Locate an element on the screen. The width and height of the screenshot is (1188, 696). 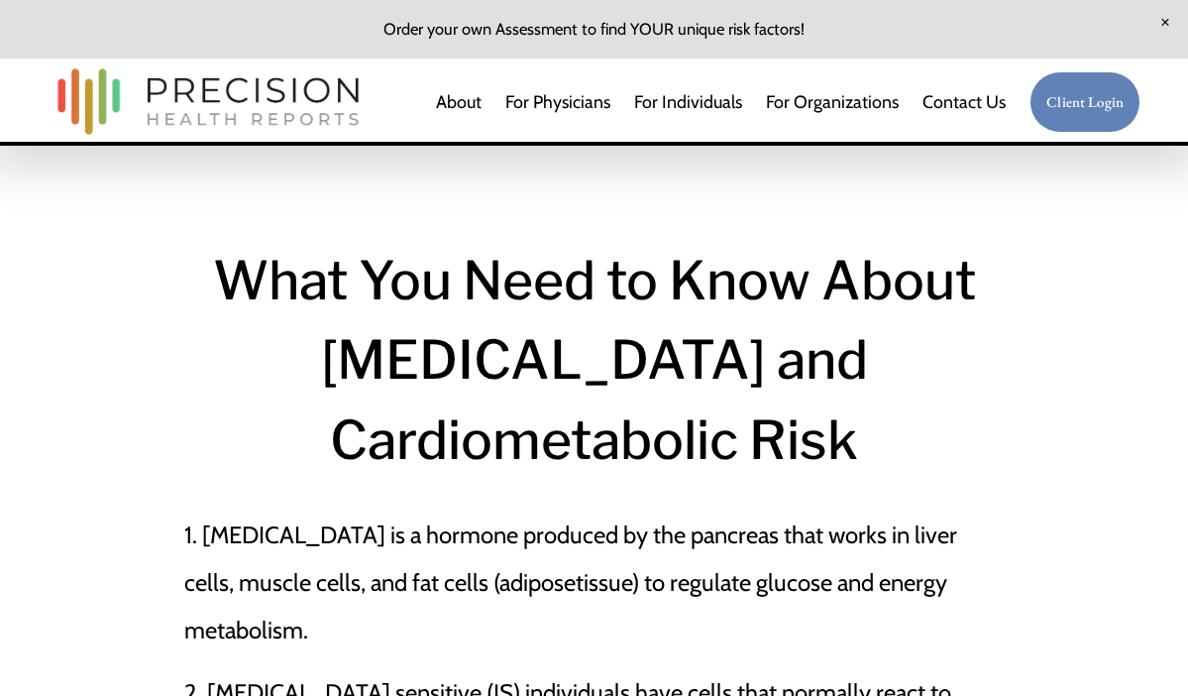
a: For Physicians is located at coordinates (558, 101).